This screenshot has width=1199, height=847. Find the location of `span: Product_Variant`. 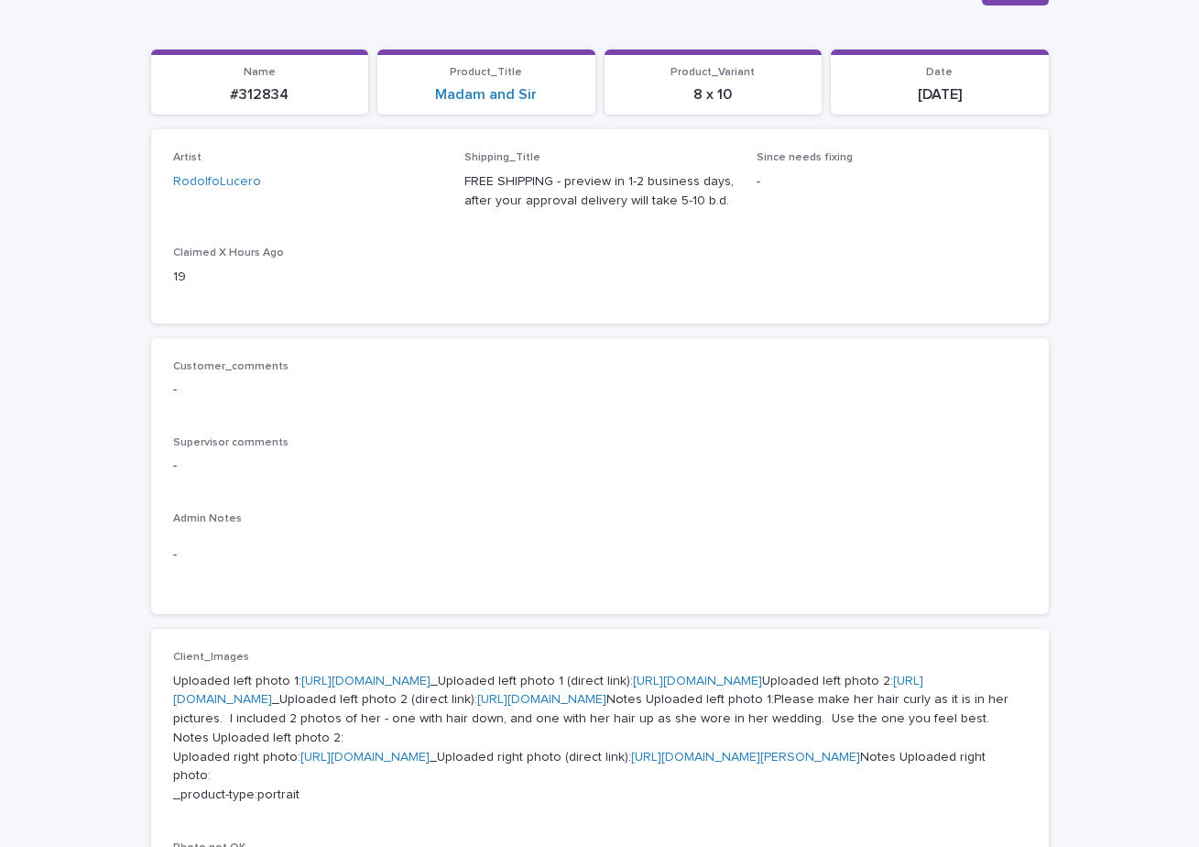

span: Product_Variant is located at coordinates (713, 72).